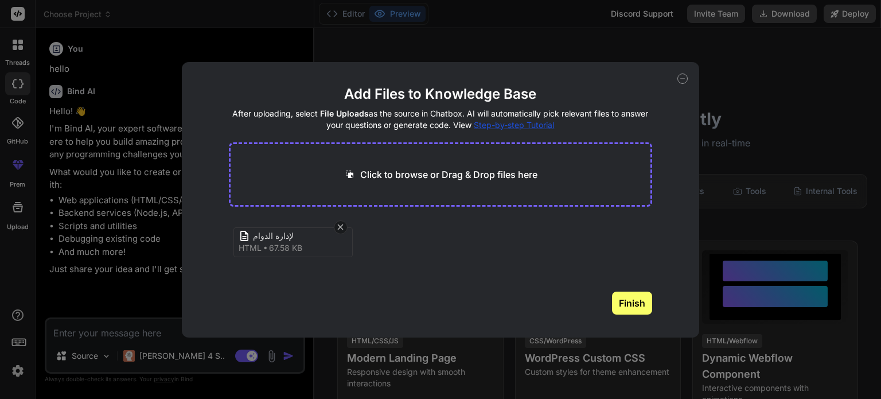  Describe the element at coordinates (299, 236) in the screenshot. I see `span: لإدارة الدوام` at that location.